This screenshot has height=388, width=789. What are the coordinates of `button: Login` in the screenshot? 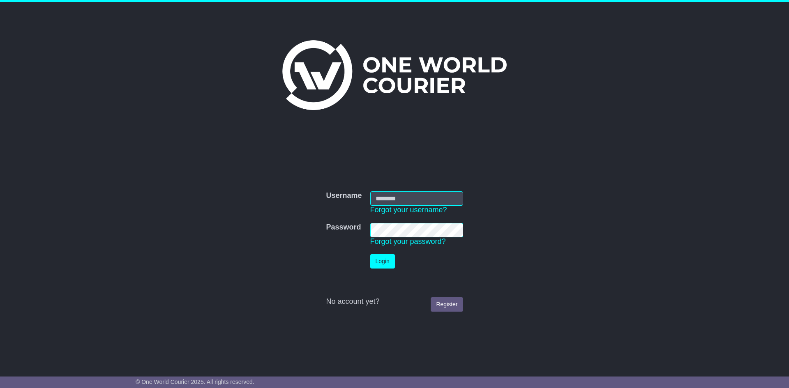 It's located at (383, 261).